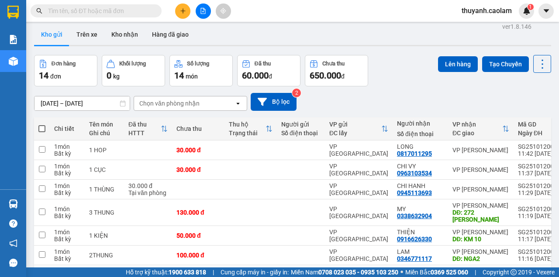 This screenshot has height=277, width=559. What do you see at coordinates (116, 76) in the screenshot?
I see `span: kg` at bounding box center [116, 76].